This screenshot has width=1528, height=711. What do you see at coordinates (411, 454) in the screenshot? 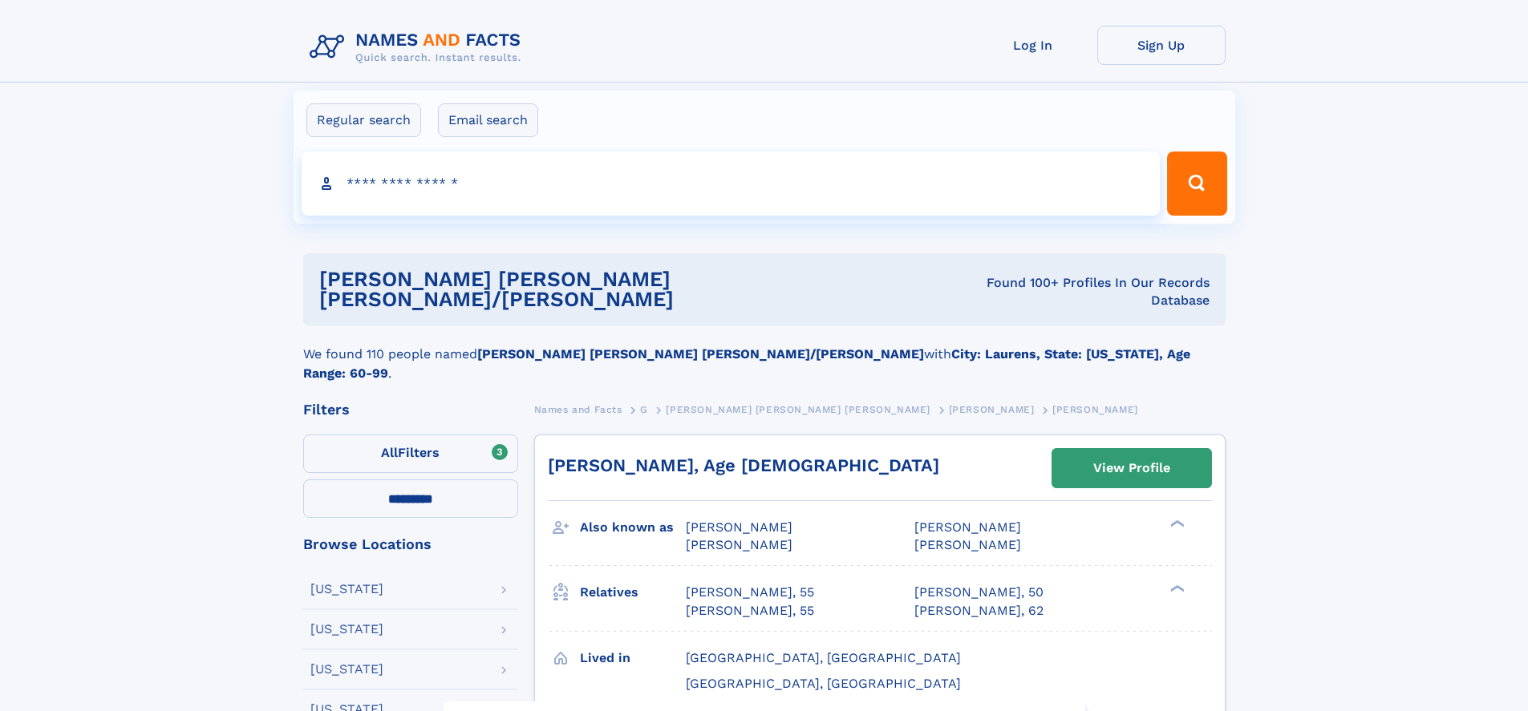
I see `label: Filters` at bounding box center [411, 454].